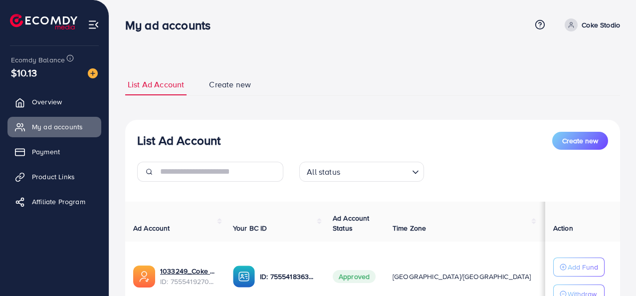  Describe the element at coordinates (53, 177) in the screenshot. I see `span: Product Links` at that location.